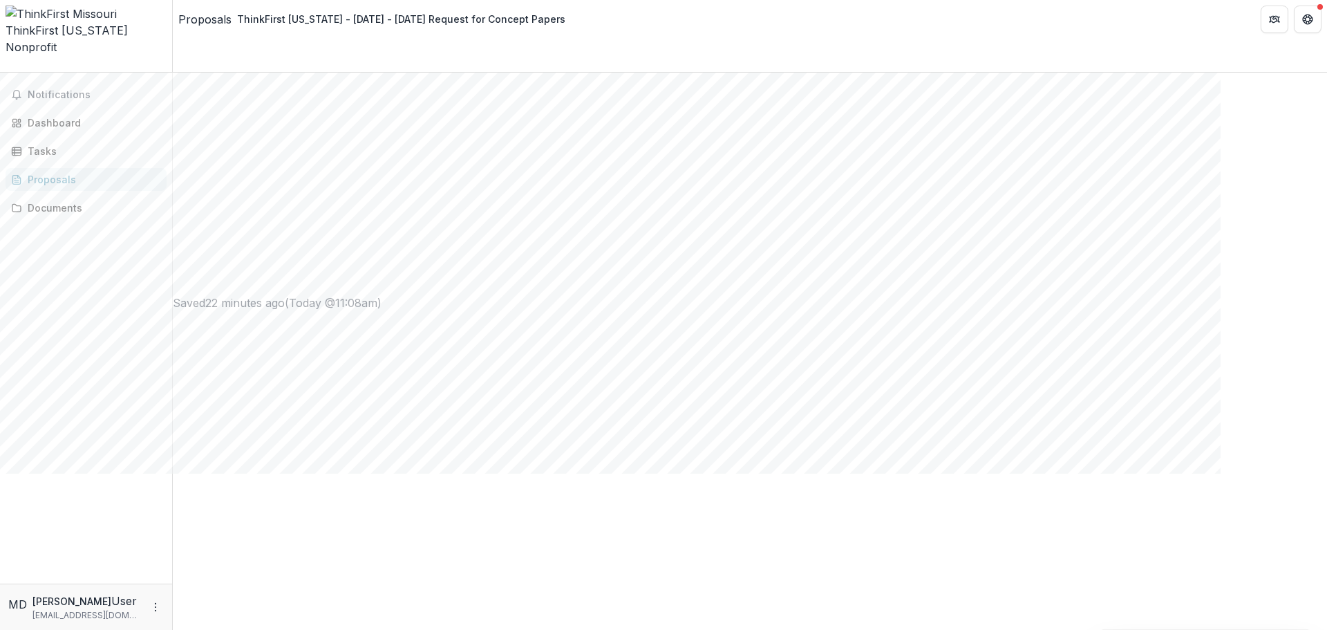 Image resolution: width=1327 pixels, height=630 pixels. Describe the element at coordinates (91, 207) in the screenshot. I see `div: Documents` at that location.